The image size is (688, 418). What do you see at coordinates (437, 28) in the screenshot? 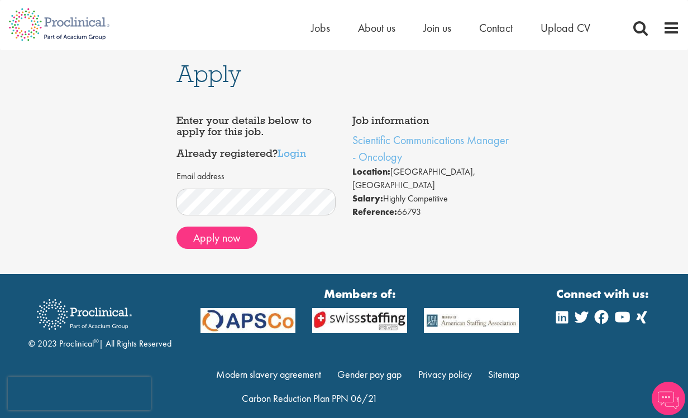
I see `a: Join us` at bounding box center [437, 28].